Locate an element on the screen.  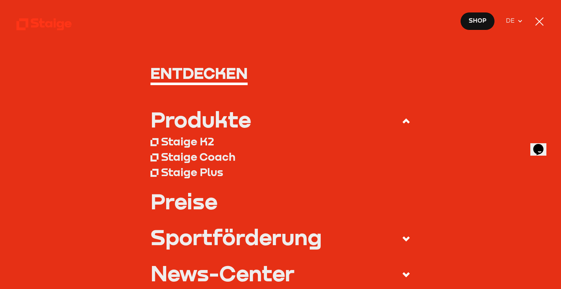
a: Preise is located at coordinates (280, 201).